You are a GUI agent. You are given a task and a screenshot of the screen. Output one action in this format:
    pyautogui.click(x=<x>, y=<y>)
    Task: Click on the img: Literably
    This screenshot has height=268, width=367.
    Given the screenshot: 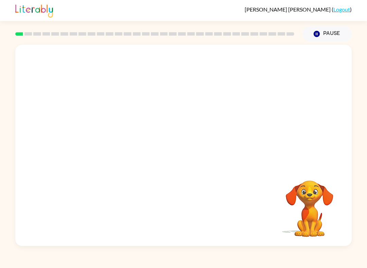 What is the action you would take?
    pyautogui.click(x=34, y=10)
    